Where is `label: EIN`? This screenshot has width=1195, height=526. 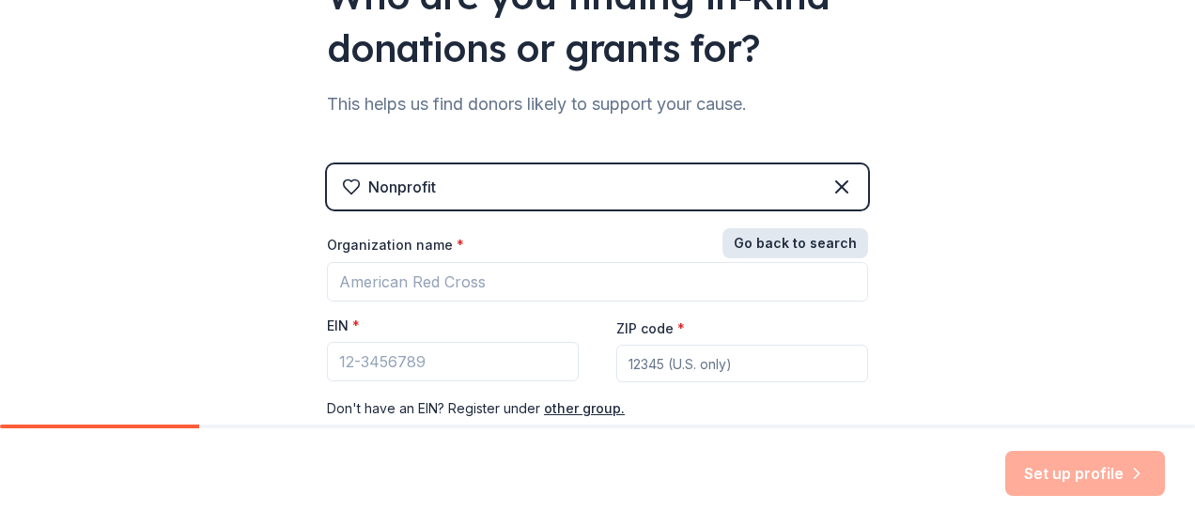 label: EIN is located at coordinates (343, 326).